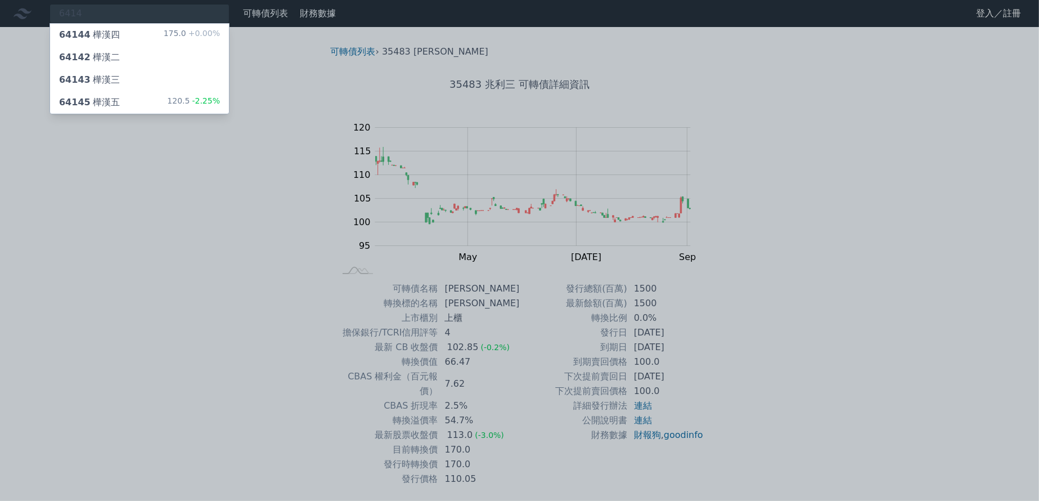 This screenshot has width=1039, height=501. What do you see at coordinates (203, 33) in the screenshot?
I see `span: +0.00%` at bounding box center [203, 33].